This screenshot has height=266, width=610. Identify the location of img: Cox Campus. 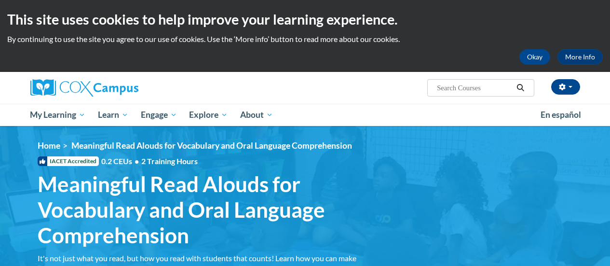
(84, 88).